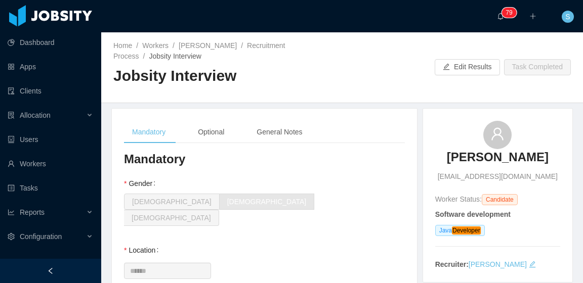 The height and width of the screenshot is (283, 583). I want to click on i: icon: user, so click(498, 134).